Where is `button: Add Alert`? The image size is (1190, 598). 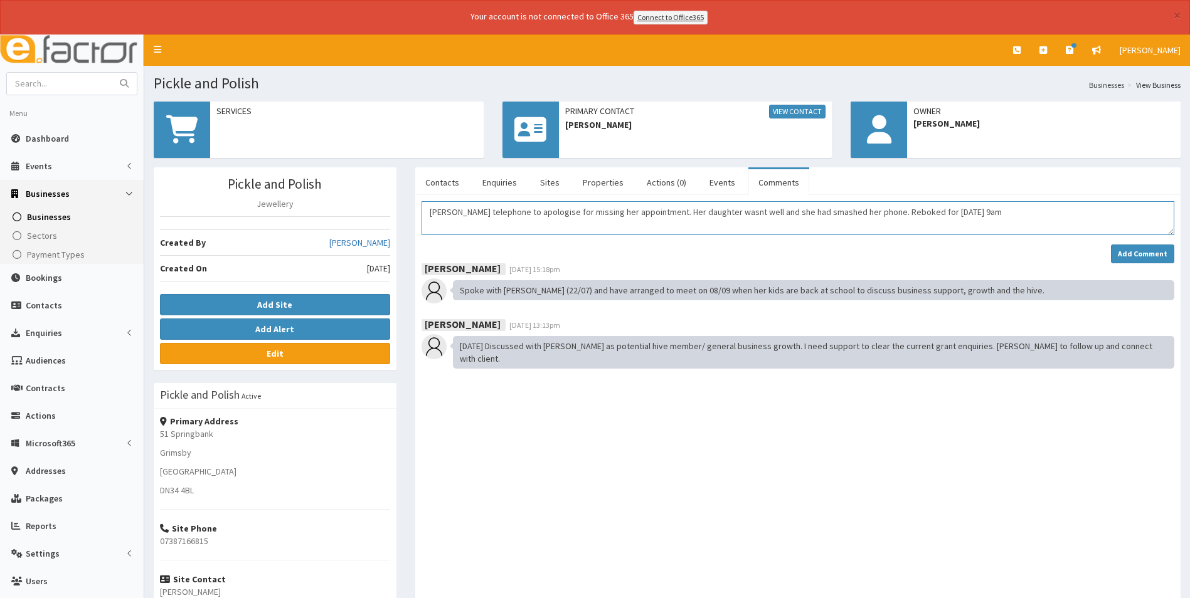 button: Add Alert is located at coordinates (275, 329).